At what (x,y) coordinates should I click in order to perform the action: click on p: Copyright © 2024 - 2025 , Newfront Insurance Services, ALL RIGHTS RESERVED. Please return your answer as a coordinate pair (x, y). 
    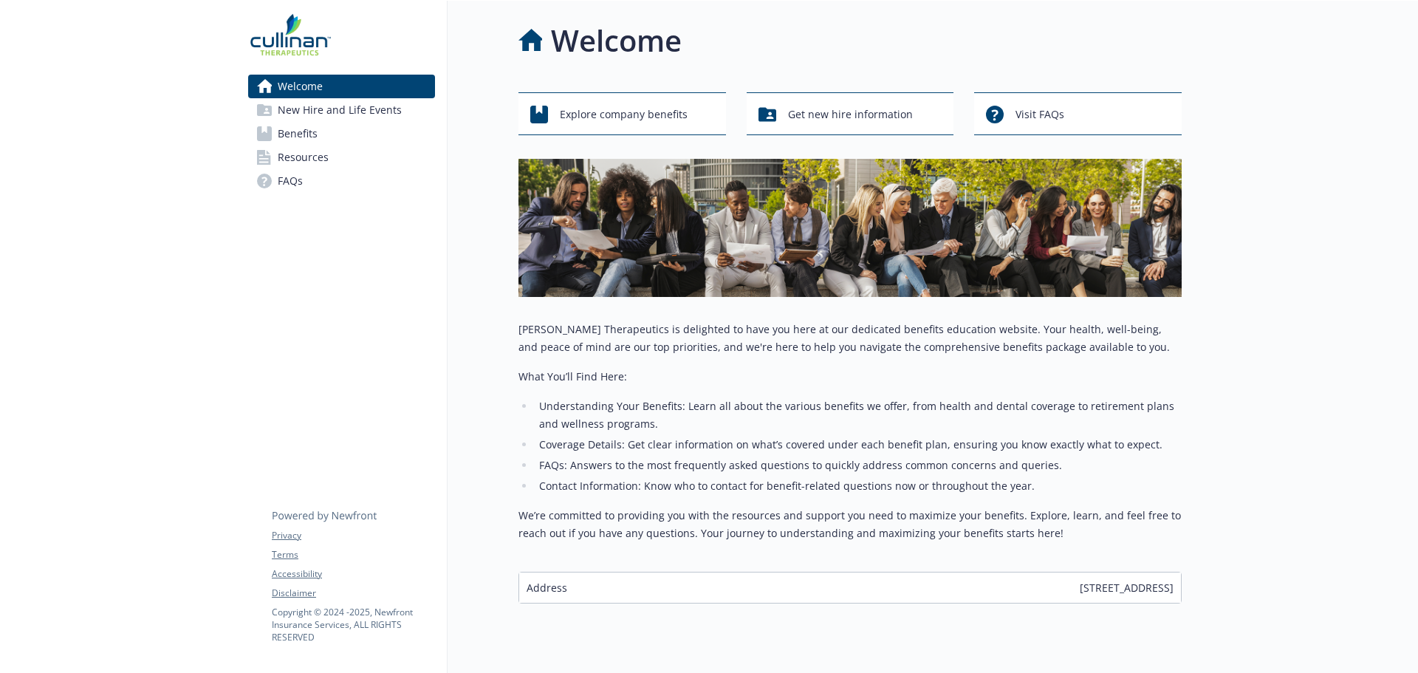
    Looking at the image, I should click on (353, 624).